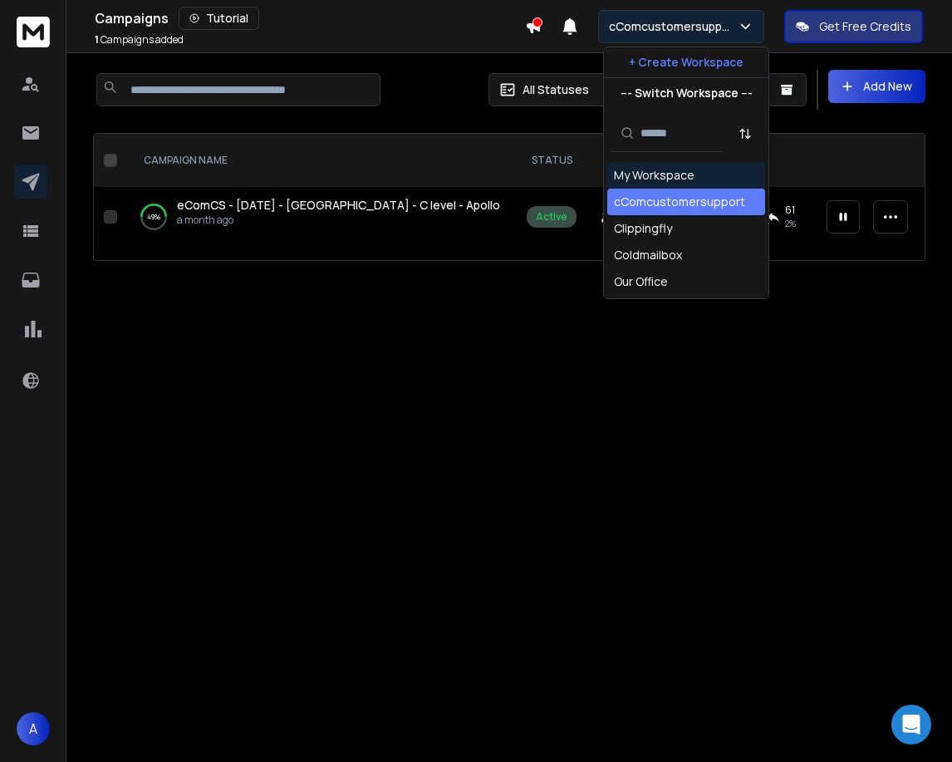 The width and height of the screenshot is (952, 762). I want to click on button: Tutorial, so click(218, 18).